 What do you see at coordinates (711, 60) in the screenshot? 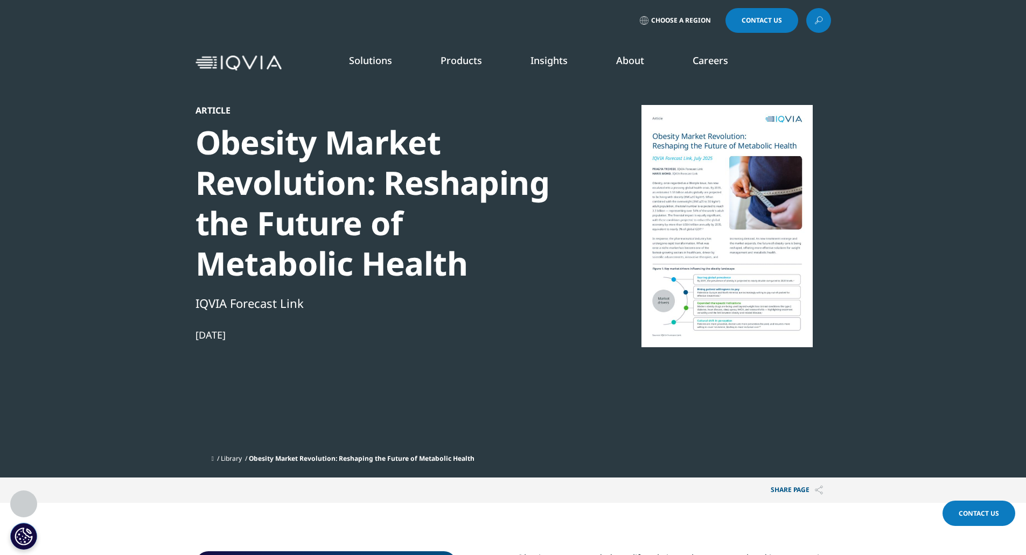
I see `a: Careers` at bounding box center [711, 60].